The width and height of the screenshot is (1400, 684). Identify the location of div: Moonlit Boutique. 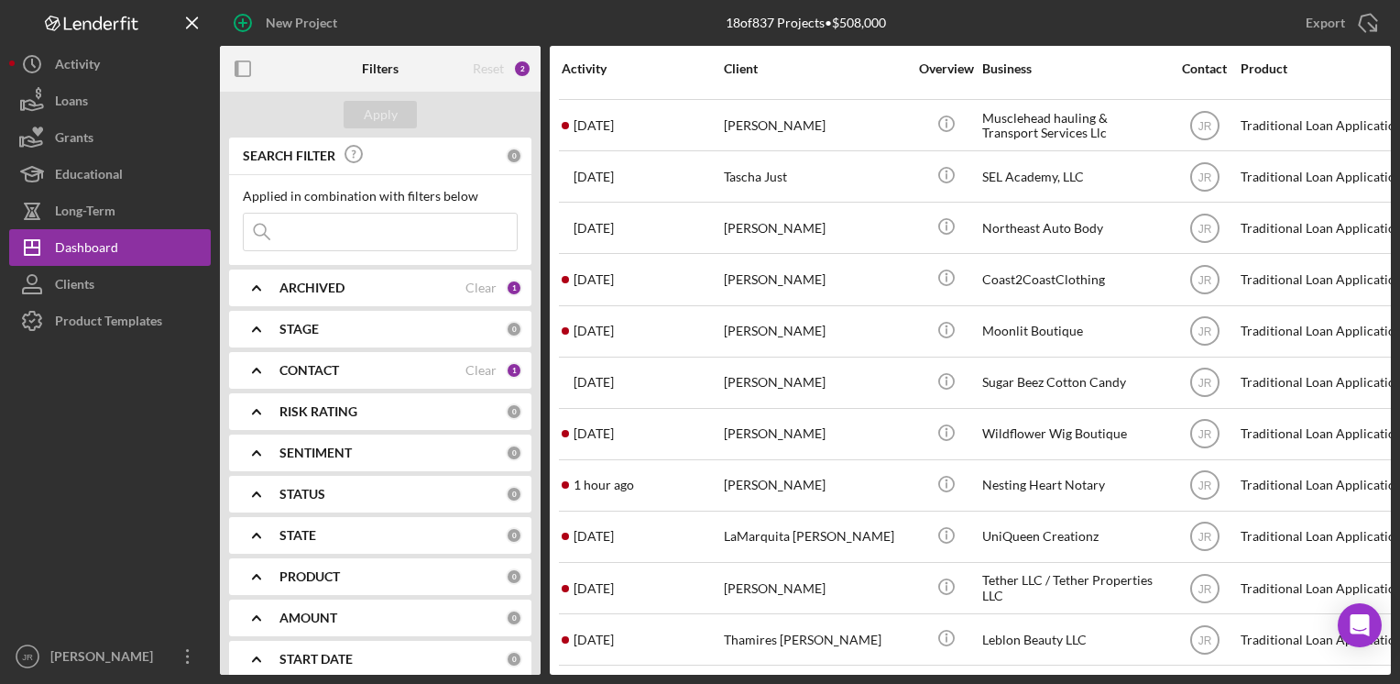
(1074, 331).